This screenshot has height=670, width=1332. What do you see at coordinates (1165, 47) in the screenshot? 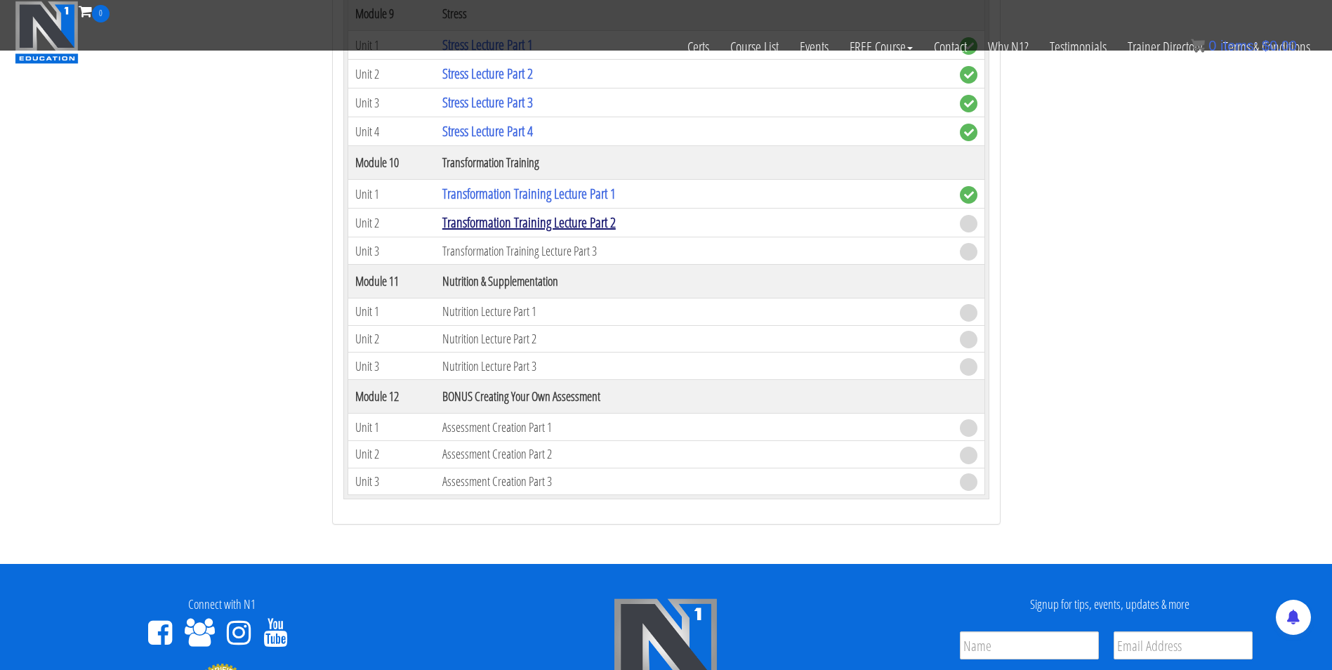
I see `a: Trainer Directory` at bounding box center [1165, 47].